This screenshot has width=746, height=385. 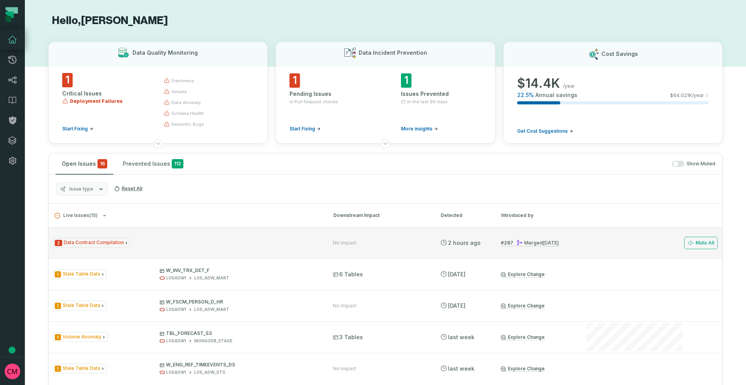 What do you see at coordinates (537, 243) in the screenshot?
I see `div: Merged` at bounding box center [537, 243].